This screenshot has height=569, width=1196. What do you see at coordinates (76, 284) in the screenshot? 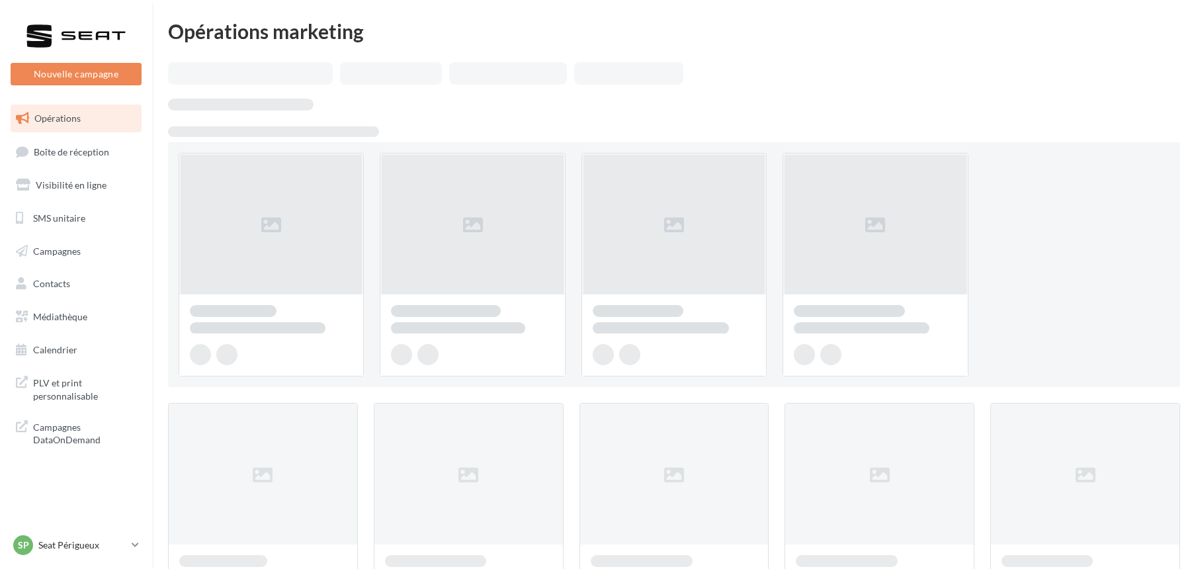
I see `a: Contacts` at bounding box center [76, 284].